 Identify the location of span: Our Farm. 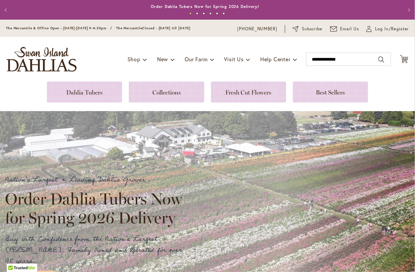
(196, 59).